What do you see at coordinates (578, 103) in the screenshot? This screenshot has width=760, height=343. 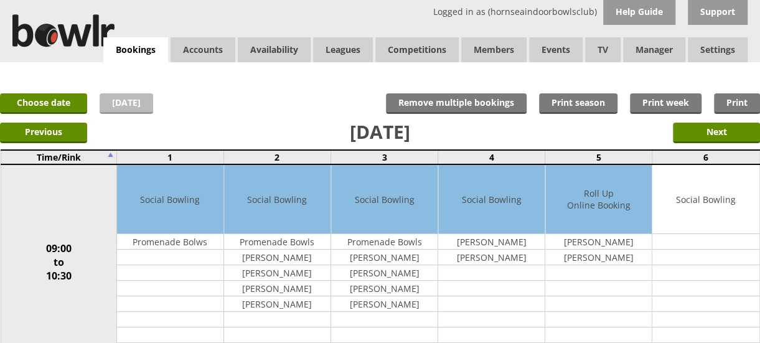 I see `a: Print season` at bounding box center [578, 103].